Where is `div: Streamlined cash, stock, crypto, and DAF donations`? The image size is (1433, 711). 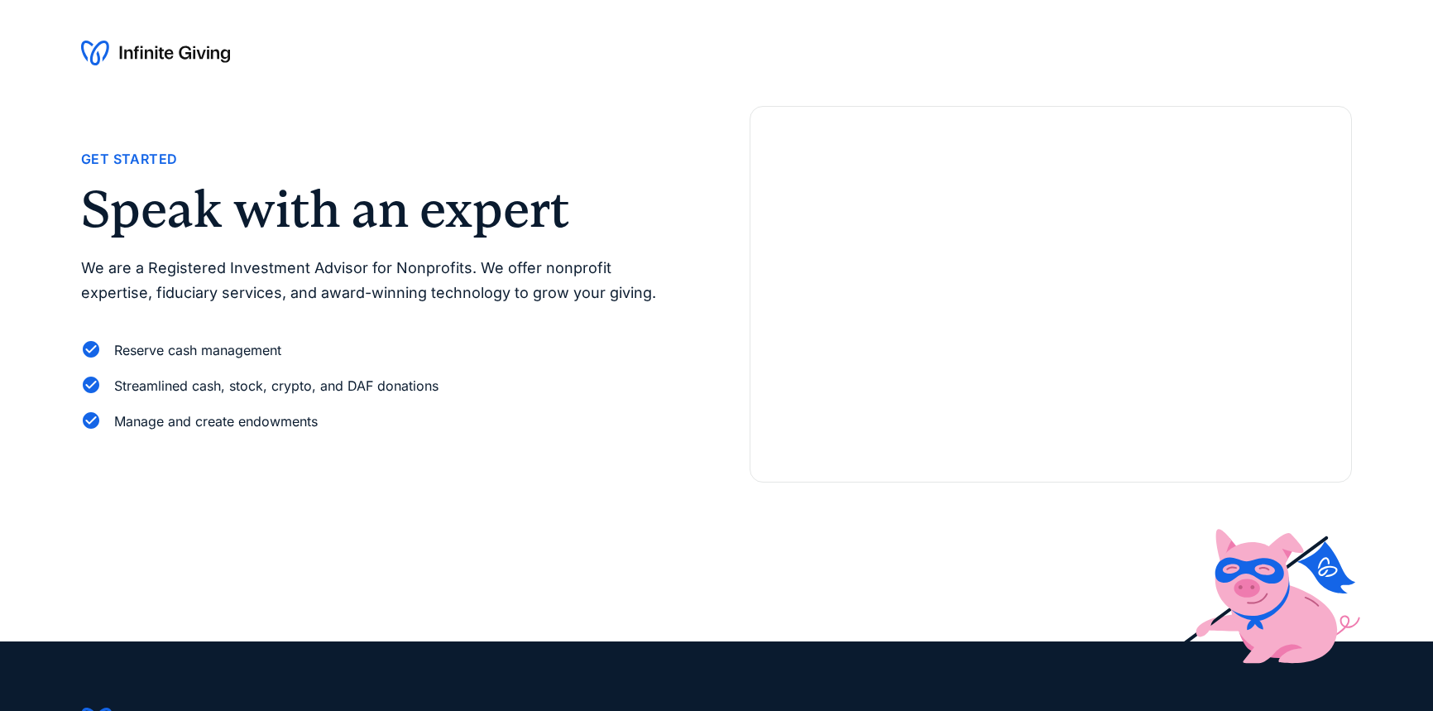
div: Streamlined cash, stock, crypto, and DAF donations is located at coordinates (276, 385).